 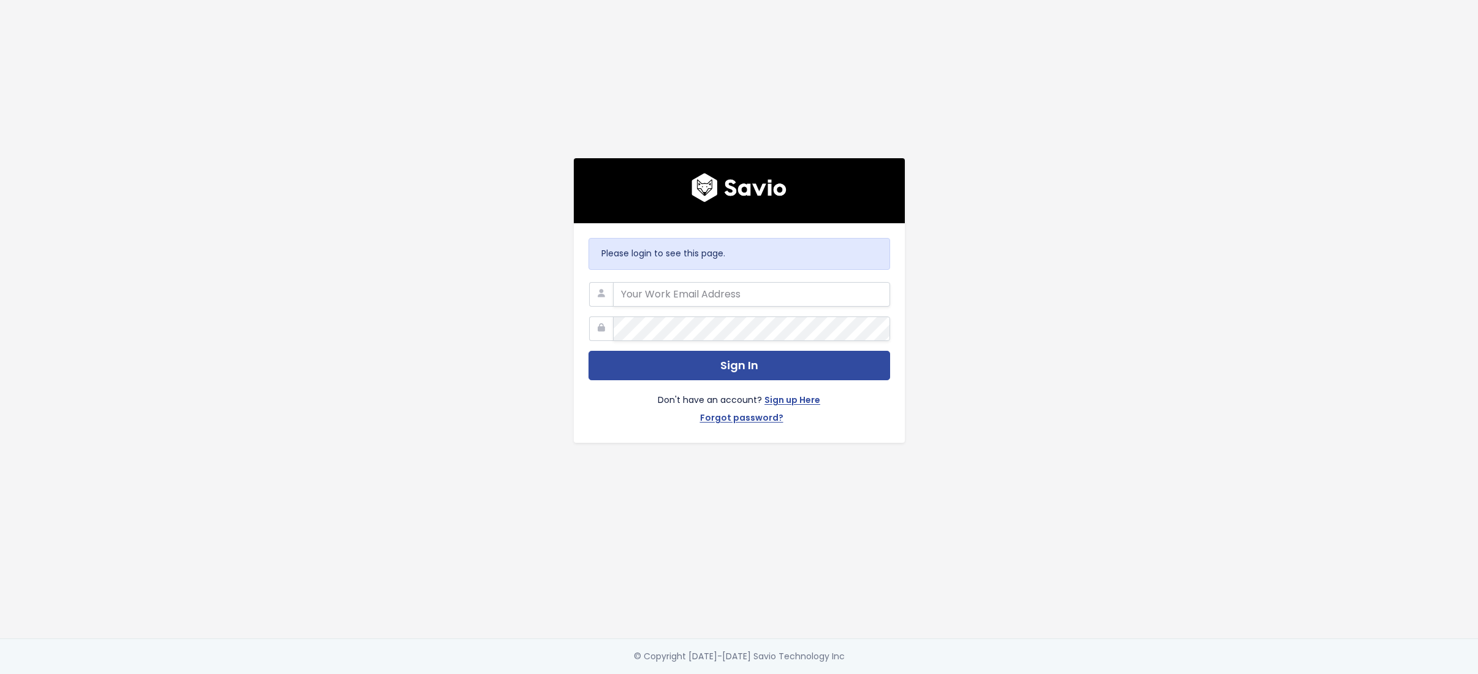 What do you see at coordinates (739, 365) in the screenshot?
I see `button: Sign In` at bounding box center [739, 365].